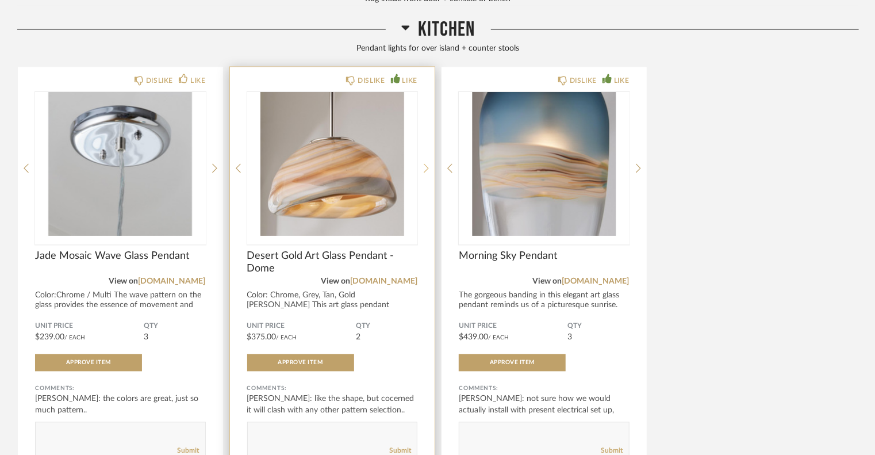  Describe the element at coordinates (544, 164) in the screenshot. I see `div: 2` at that location.